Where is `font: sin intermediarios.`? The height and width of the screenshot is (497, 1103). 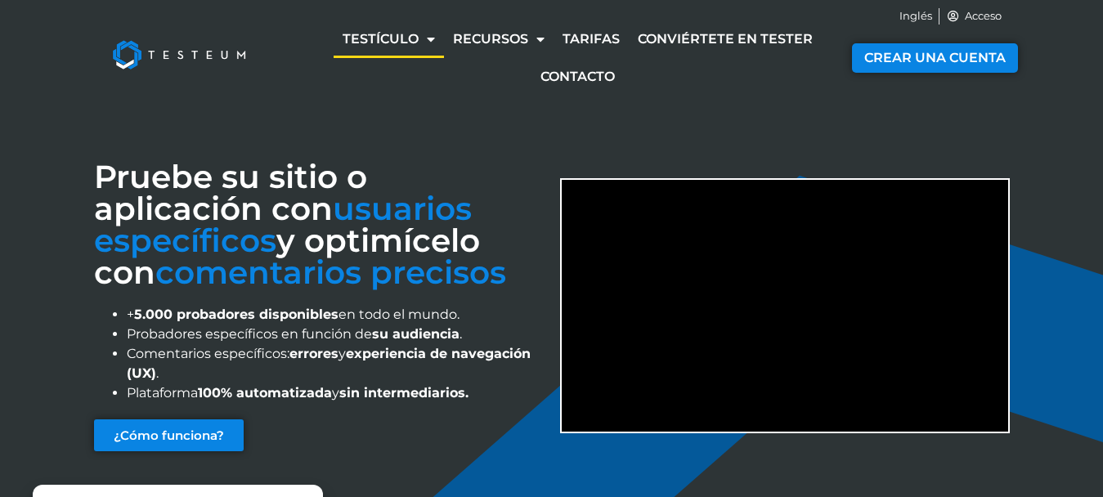
font: sin intermediarios. is located at coordinates (404, 392).